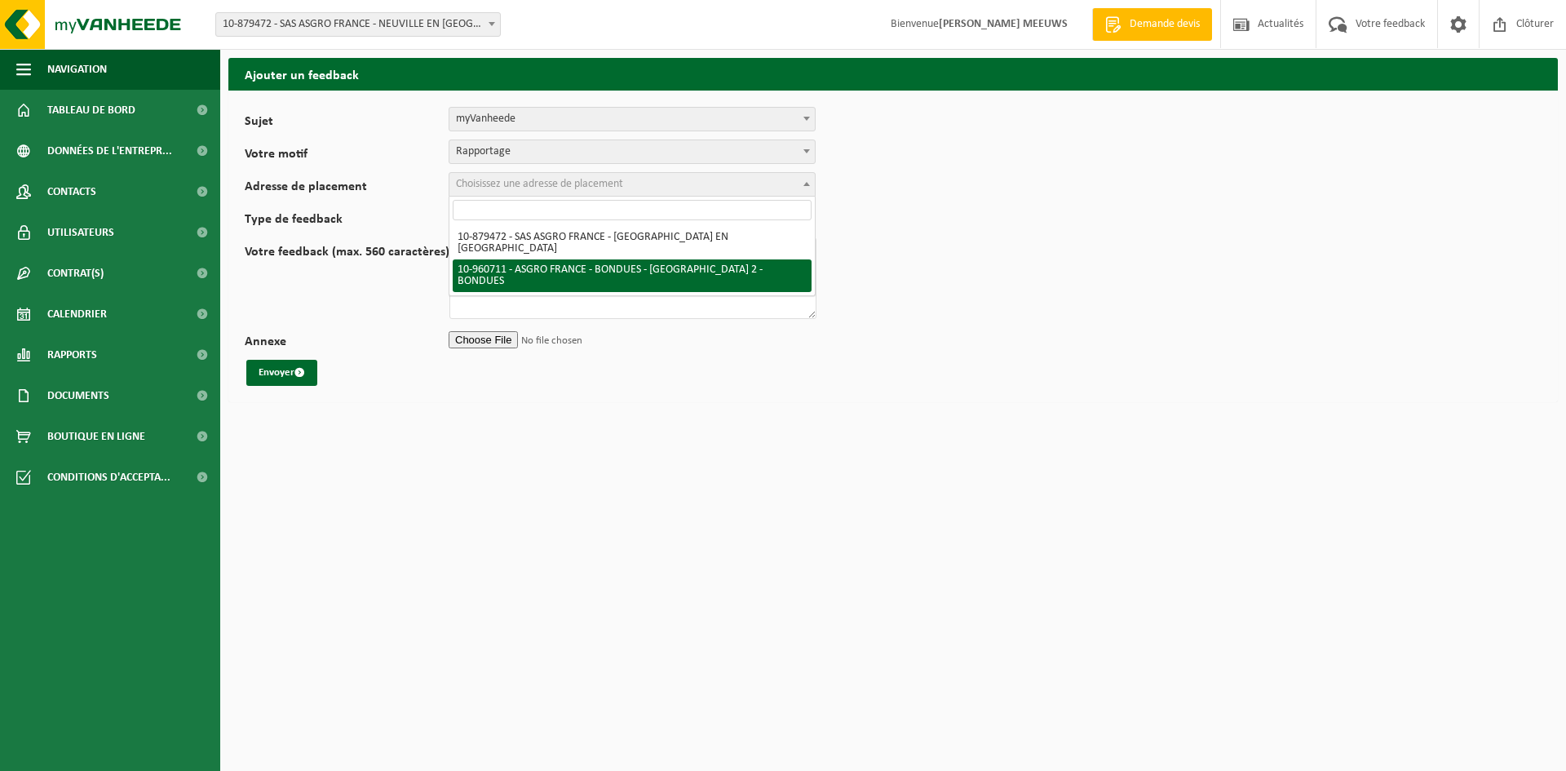 The width and height of the screenshot is (1566, 771). What do you see at coordinates (893, 73) in the screenshot?
I see `h2: Ajouter un feedback` at bounding box center [893, 73].